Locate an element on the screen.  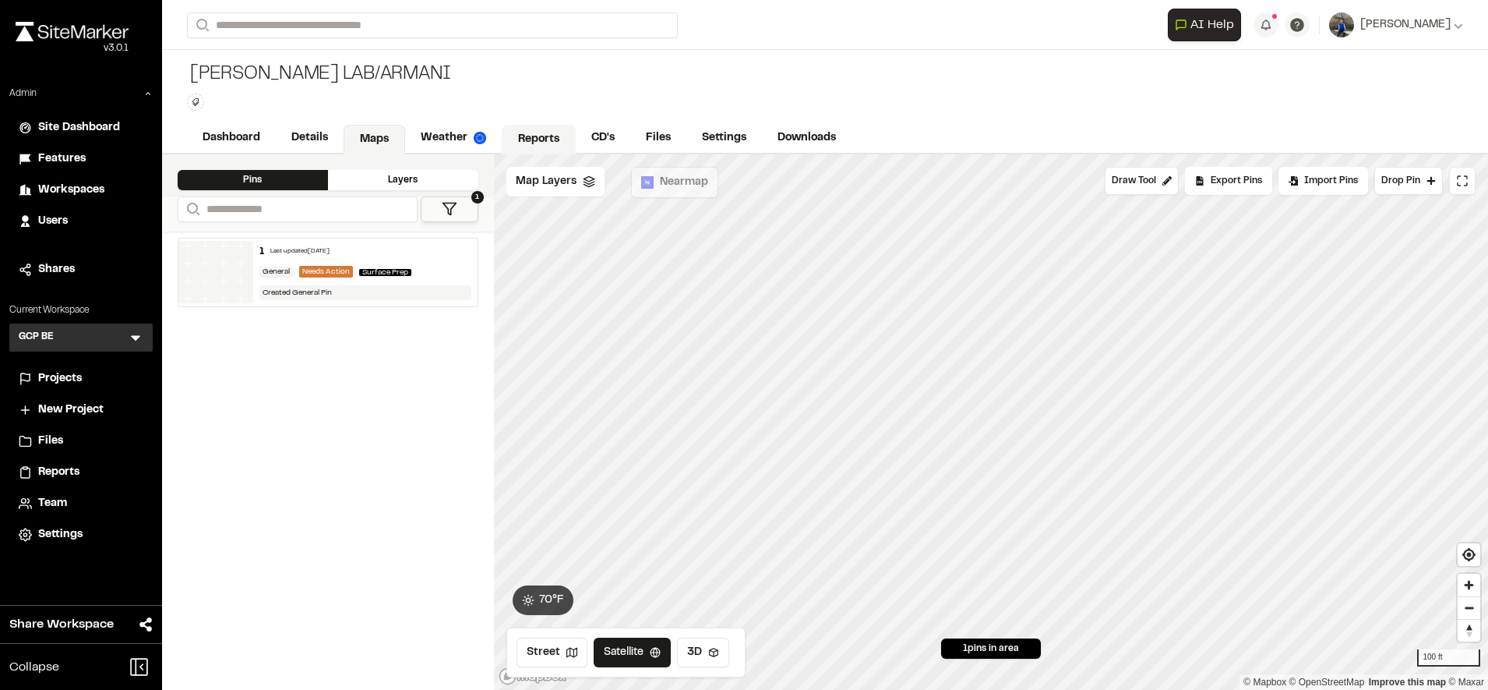
button: Drop Pin is located at coordinates (1409, 181).